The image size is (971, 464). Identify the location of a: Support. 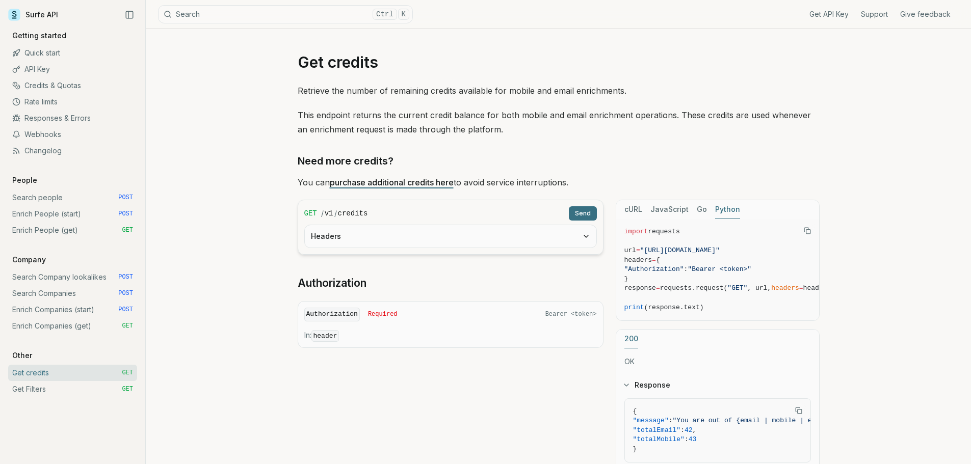
(874, 14).